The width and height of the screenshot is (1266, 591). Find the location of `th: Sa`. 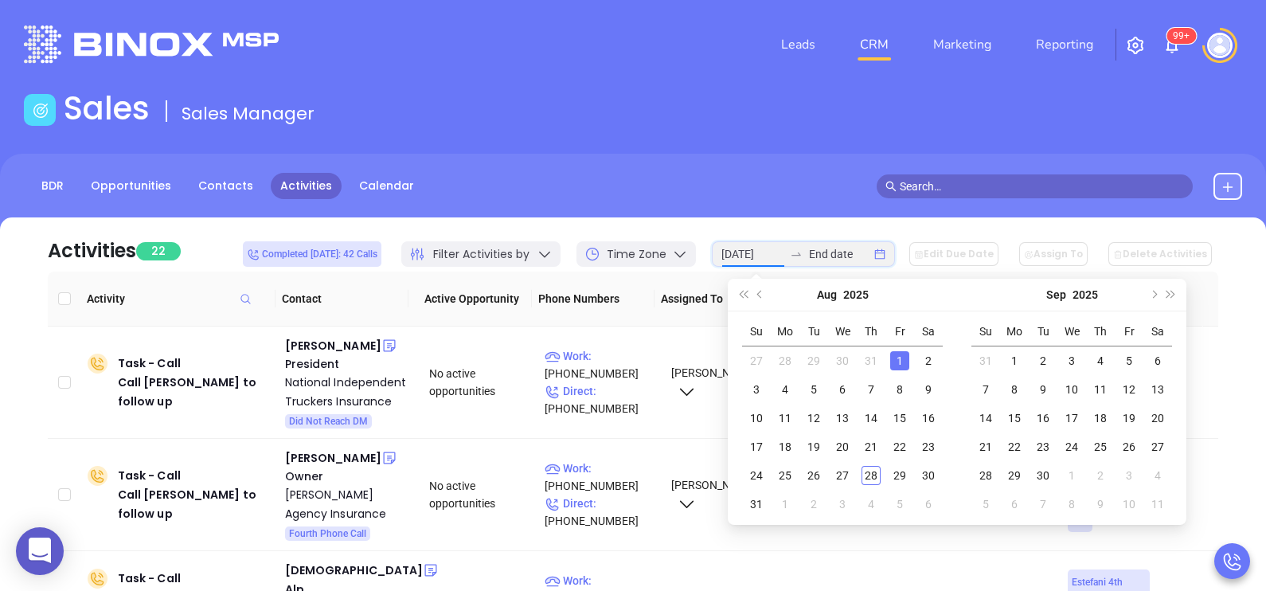

th: Sa is located at coordinates (1158, 332).